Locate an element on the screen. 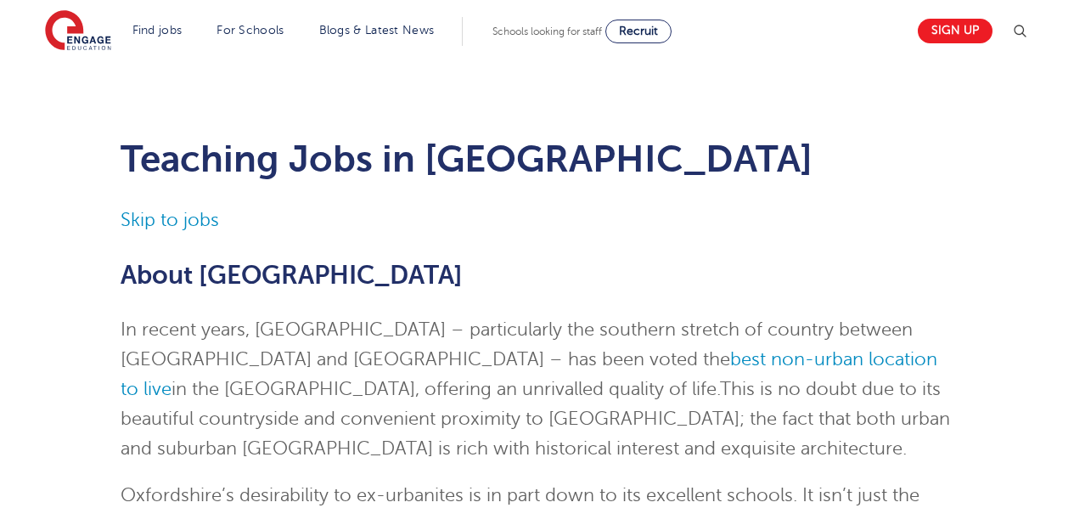 This screenshot has width=1074, height=508. a: Sign up is located at coordinates (955, 31).